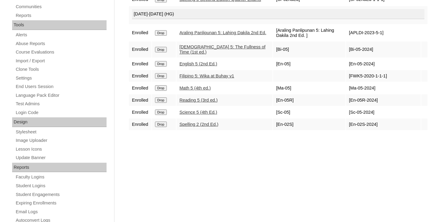  What do you see at coordinates (59, 25) in the screenshot?
I see `div: Tools` at bounding box center [59, 25].